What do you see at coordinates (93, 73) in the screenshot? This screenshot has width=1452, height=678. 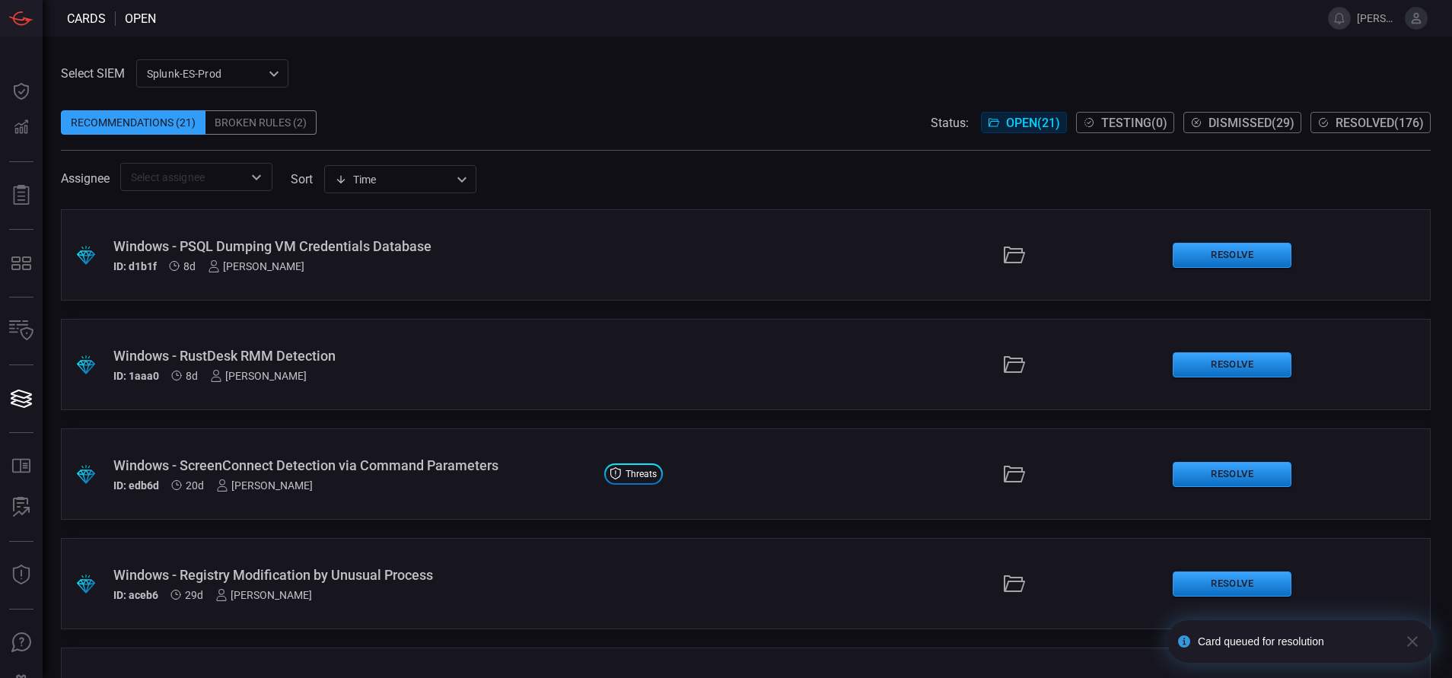 I see `label: Select SIEM` at bounding box center [93, 73].